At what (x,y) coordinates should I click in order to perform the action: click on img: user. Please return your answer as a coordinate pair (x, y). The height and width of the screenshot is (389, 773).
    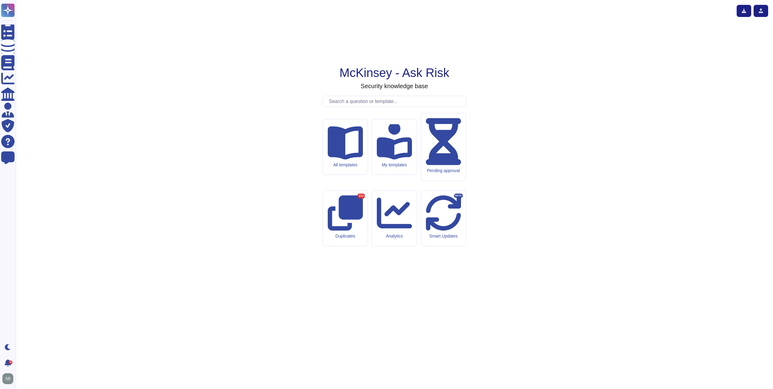
    Looking at the image, I should click on (8, 379).